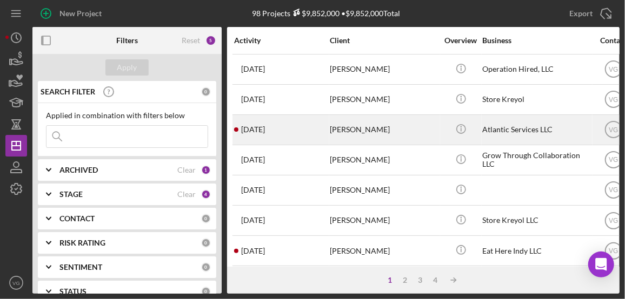  Describe the element at coordinates (536, 251) in the screenshot. I see `div: Eat Here Indy LLC` at that location.